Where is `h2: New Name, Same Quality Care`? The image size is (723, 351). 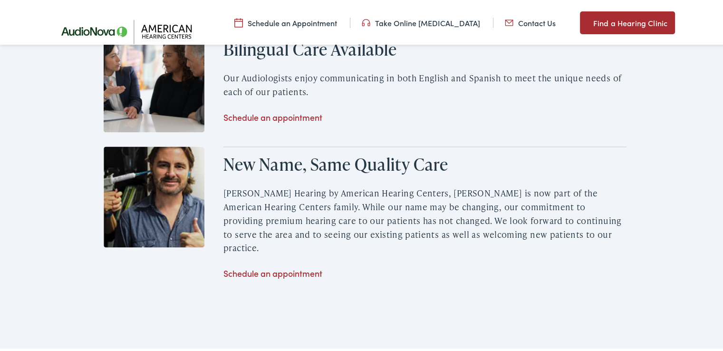 h2: New Name, Same Quality Care is located at coordinates (425, 162).